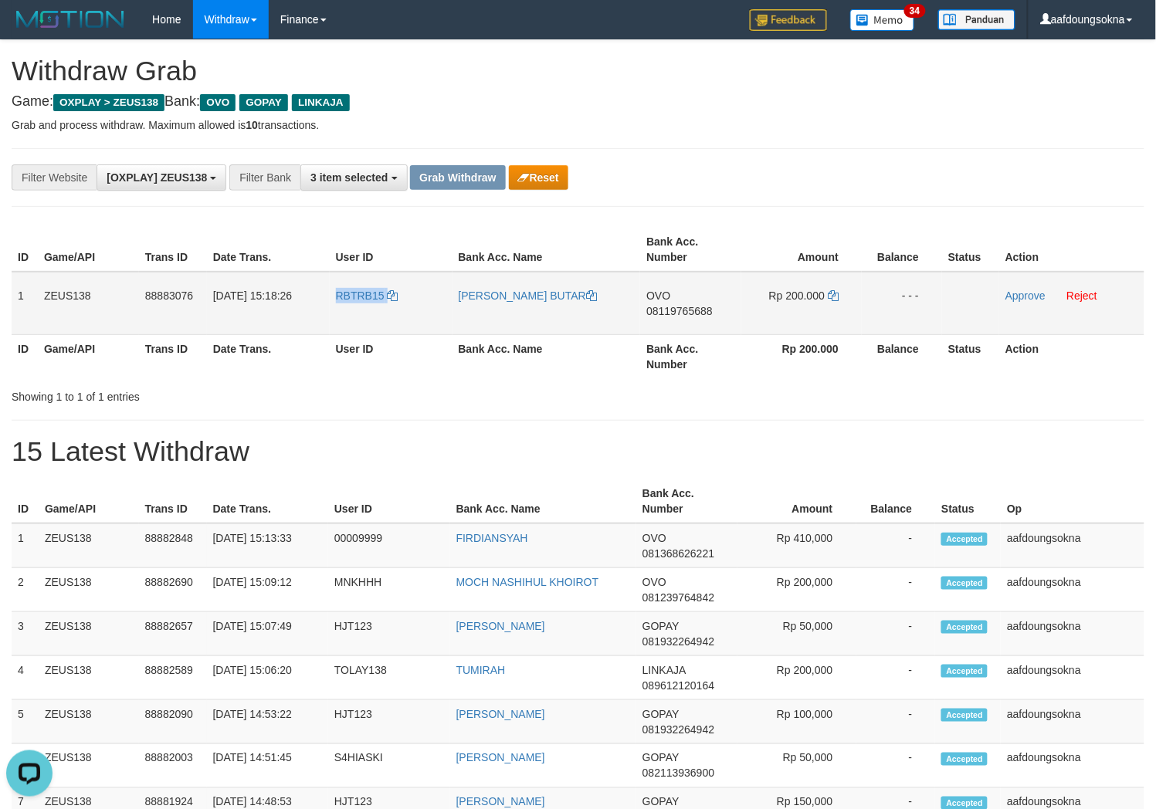 Image resolution: width=1156 pixels, height=809 pixels. I want to click on th: Rp 200.000, so click(802, 356).